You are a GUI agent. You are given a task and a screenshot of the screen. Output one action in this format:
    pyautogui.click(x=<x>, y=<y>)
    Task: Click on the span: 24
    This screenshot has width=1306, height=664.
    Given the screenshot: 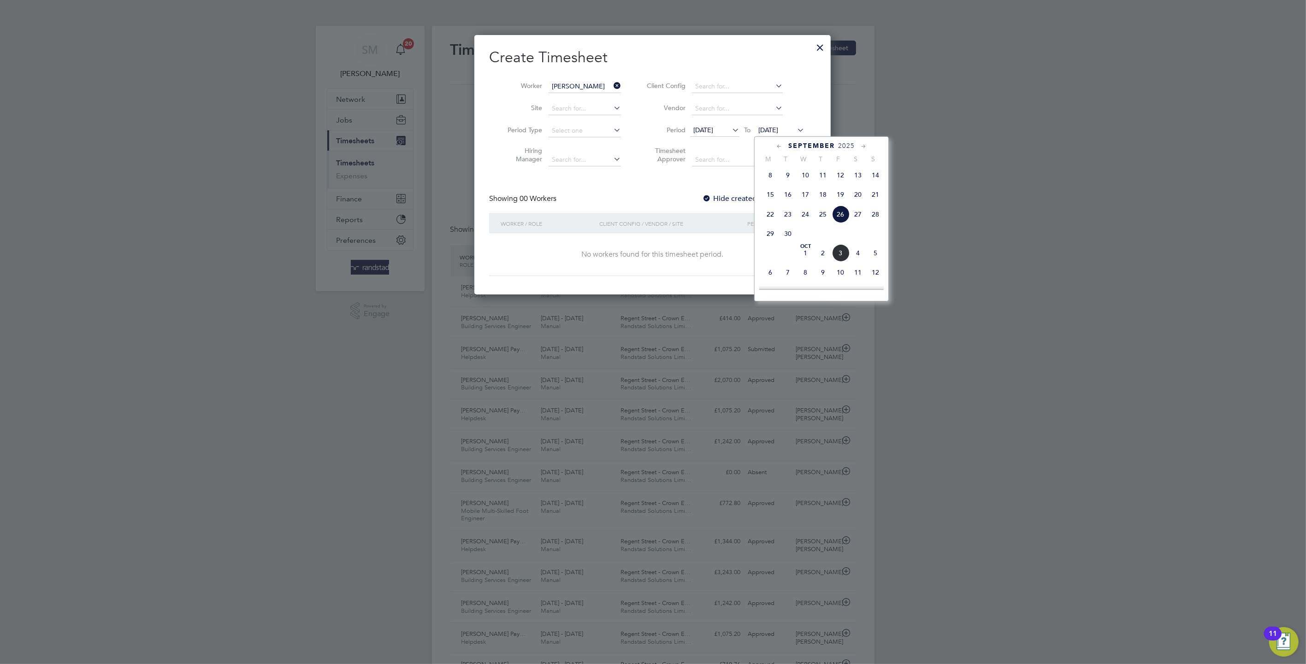 What is the action you would take?
    pyautogui.click(x=805, y=214)
    